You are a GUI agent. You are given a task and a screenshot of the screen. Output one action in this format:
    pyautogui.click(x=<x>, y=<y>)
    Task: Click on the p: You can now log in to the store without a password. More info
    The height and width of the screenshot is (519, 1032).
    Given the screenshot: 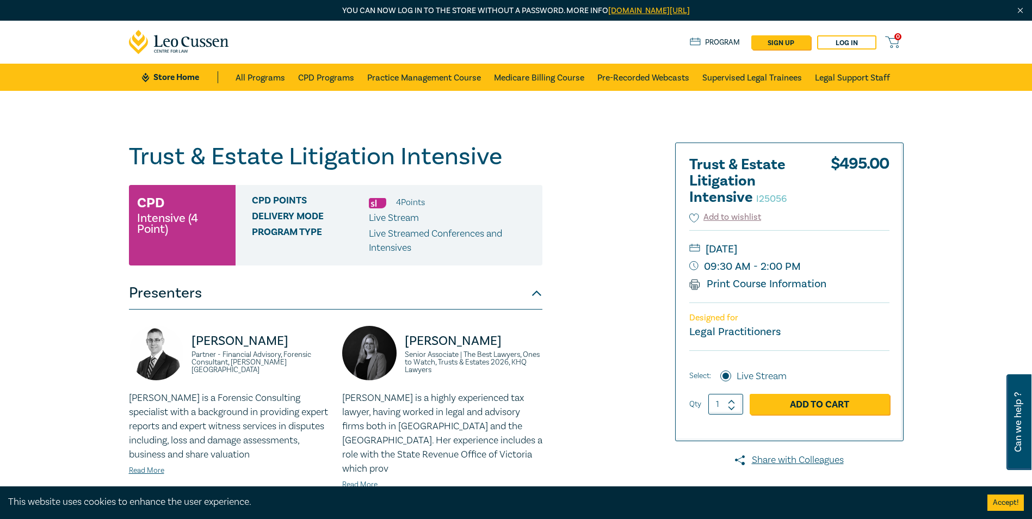 What is the action you would take?
    pyautogui.click(x=516, y=11)
    